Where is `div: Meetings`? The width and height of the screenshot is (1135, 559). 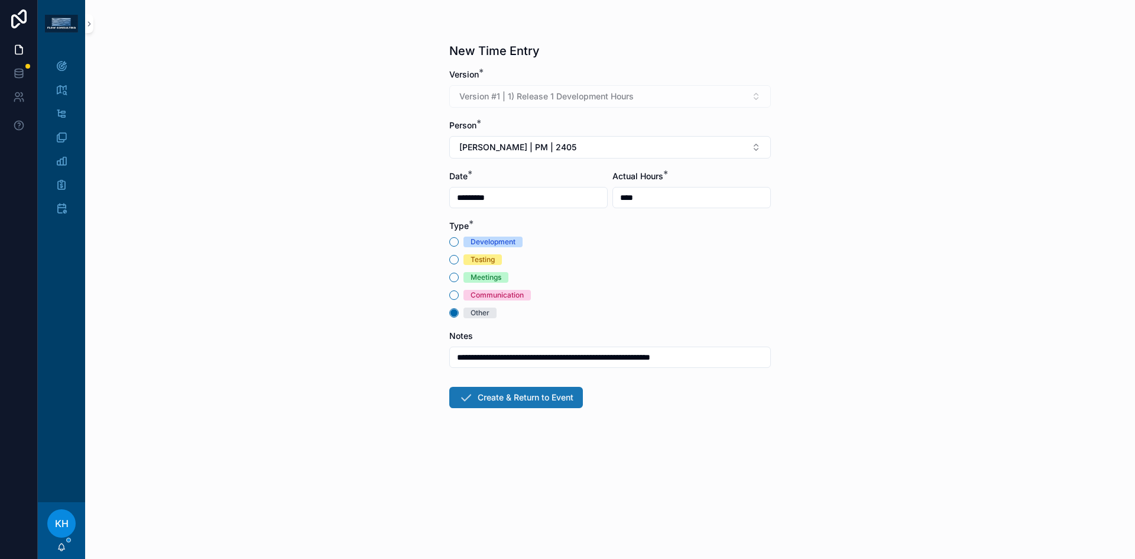 div: Meetings is located at coordinates (486, 277).